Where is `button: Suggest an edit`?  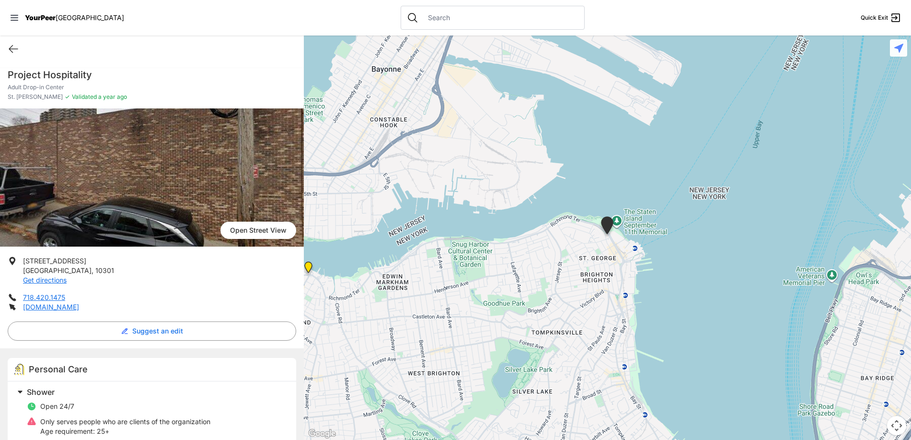
button: Suggest an edit is located at coordinates (152, 331).